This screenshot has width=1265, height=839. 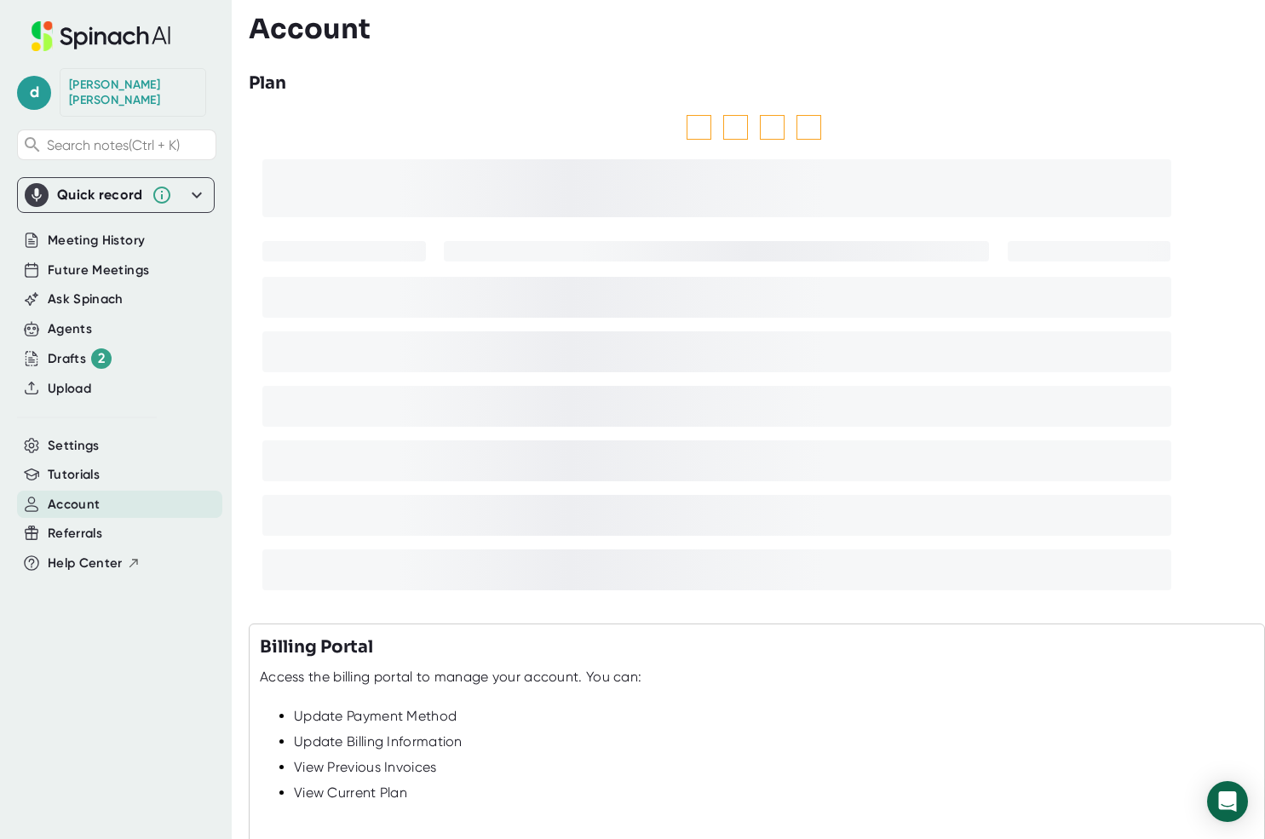 What do you see at coordinates (73, 474) in the screenshot?
I see `button: Tutorials` at bounding box center [73, 474].